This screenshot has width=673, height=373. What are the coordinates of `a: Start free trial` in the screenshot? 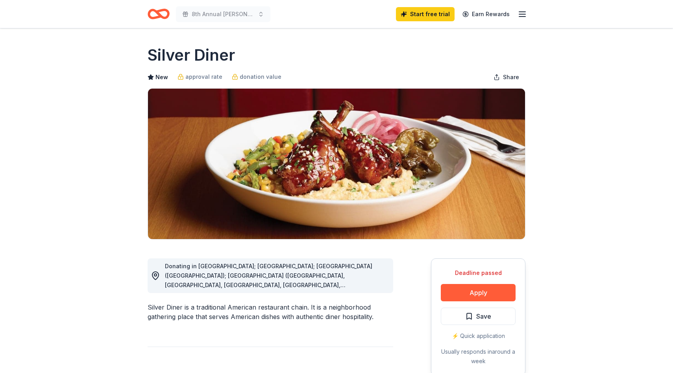 It's located at (425, 14).